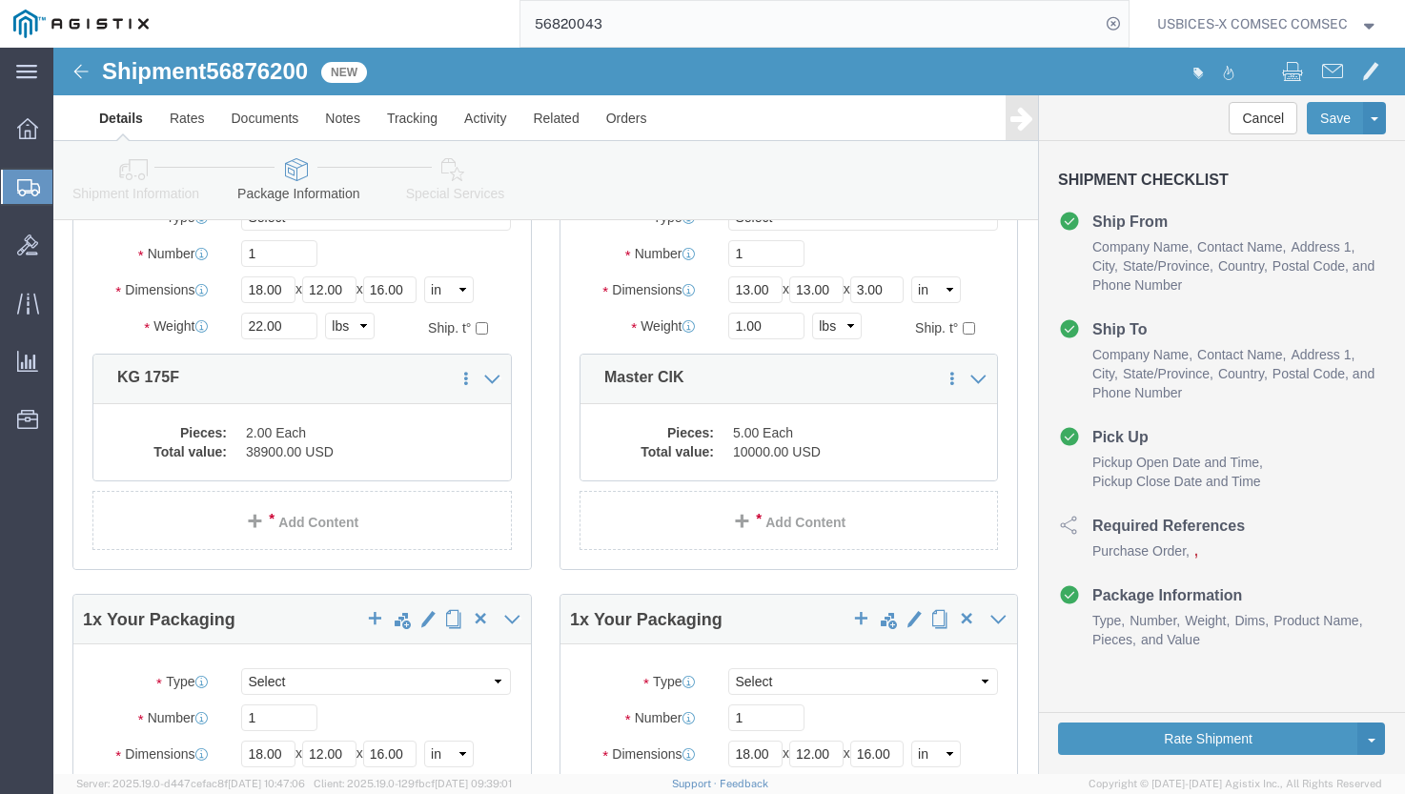  Describe the element at coordinates (191, 783) in the screenshot. I see `span: Server: 2025.19.0-d447cefac8f` at that location.